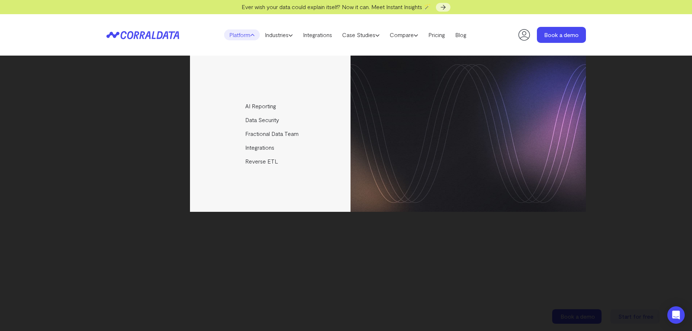 The height and width of the screenshot is (331, 692). Describe the element at coordinates (361, 35) in the screenshot. I see `a: Case Studies` at that location.